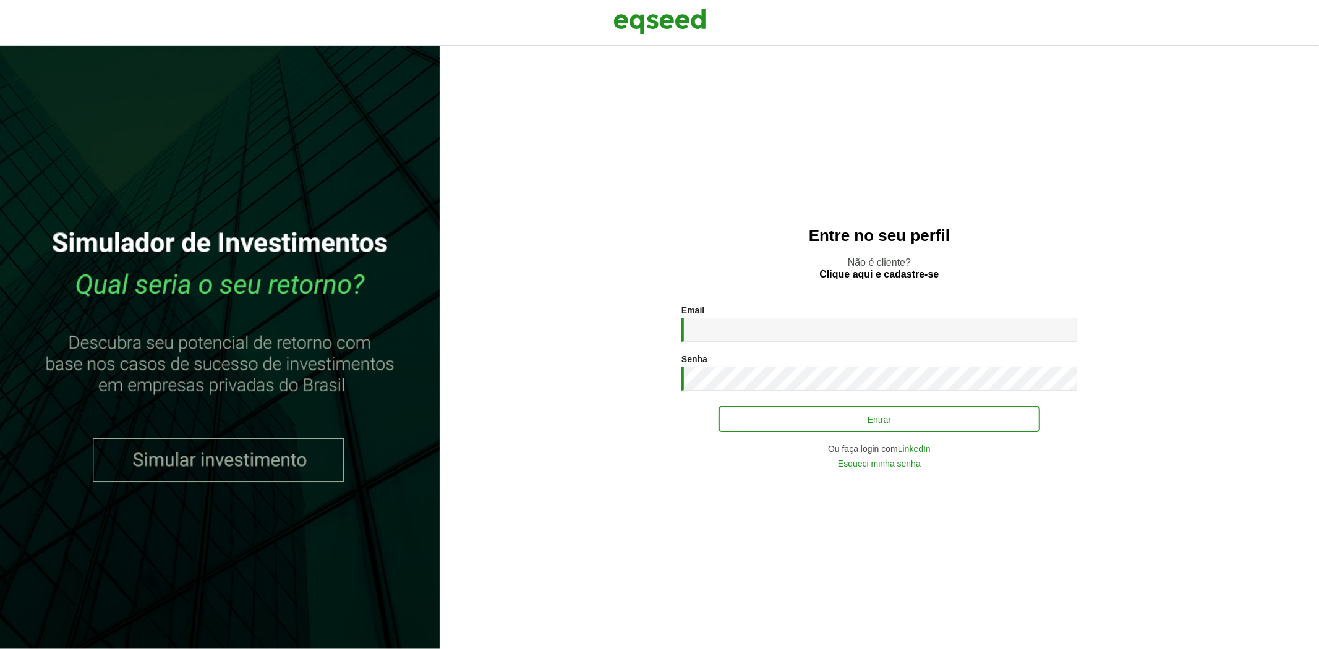 This screenshot has height=649, width=1319. I want to click on button: Entrar, so click(880, 419).